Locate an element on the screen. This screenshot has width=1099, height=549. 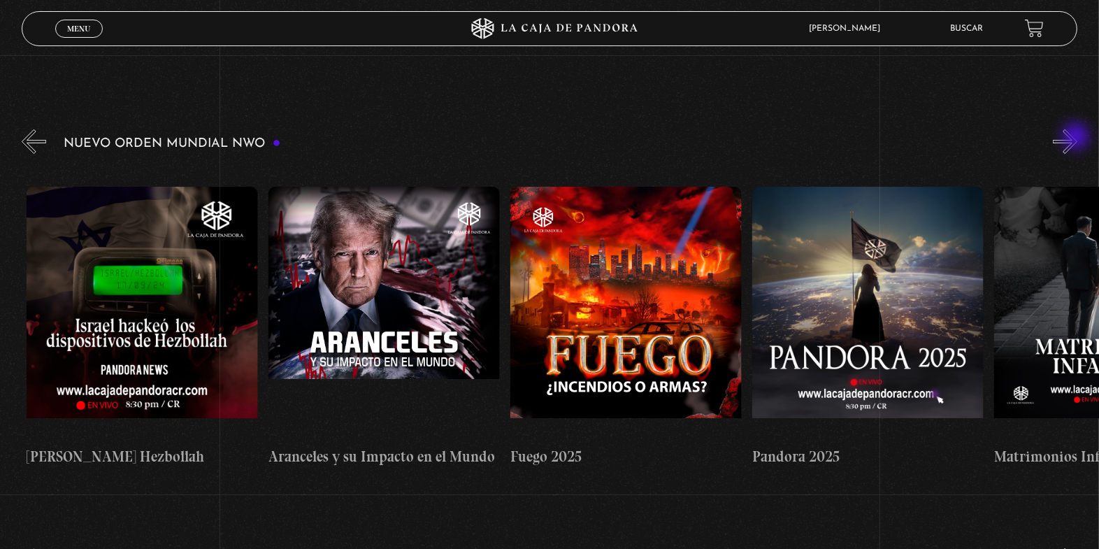
span: Cerrar is located at coordinates (78, 41).